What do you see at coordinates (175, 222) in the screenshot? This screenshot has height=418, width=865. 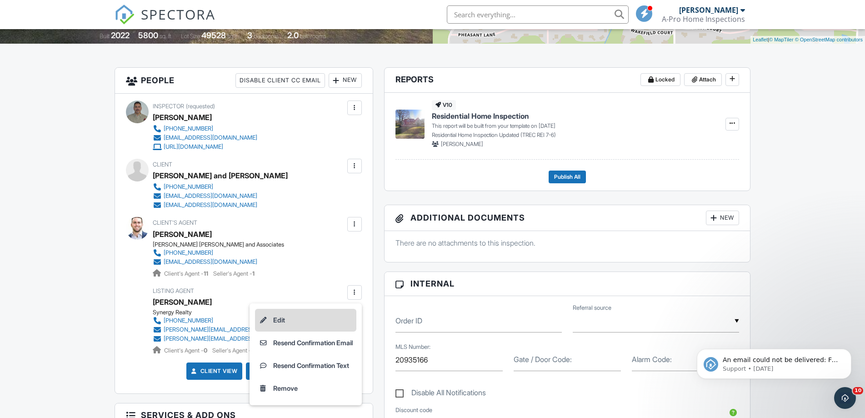 I see `span: Client's Agent` at bounding box center [175, 222].